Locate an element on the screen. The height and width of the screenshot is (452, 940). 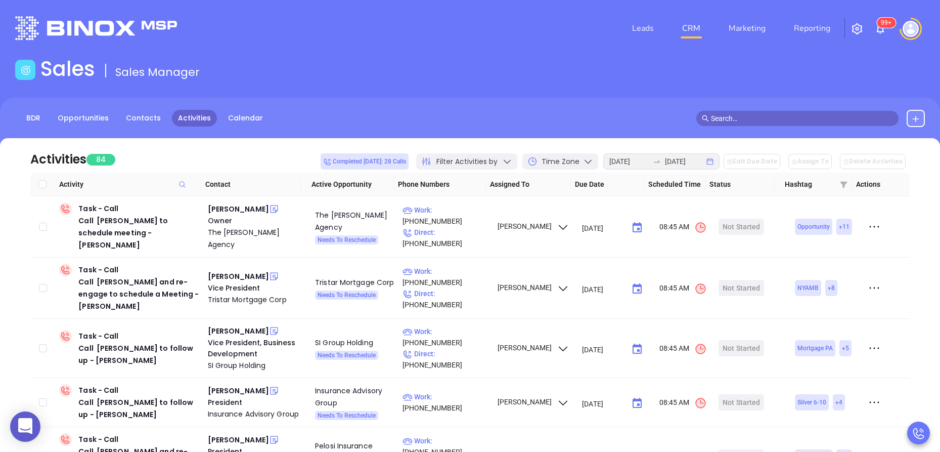
span: NYAMB is located at coordinates (808, 288).